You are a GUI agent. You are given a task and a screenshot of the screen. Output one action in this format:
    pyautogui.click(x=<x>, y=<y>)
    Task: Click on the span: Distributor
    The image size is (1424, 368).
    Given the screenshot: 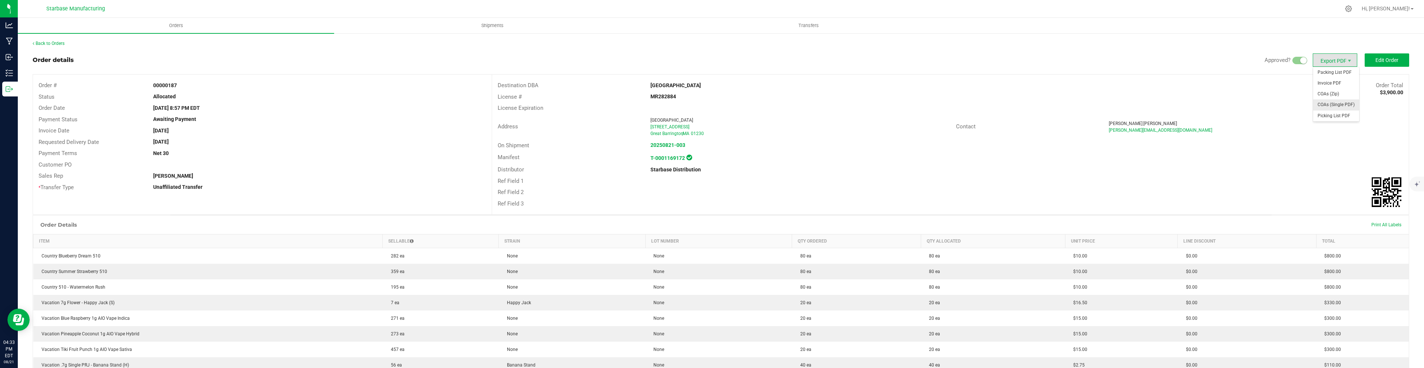 What is the action you would take?
    pyautogui.click(x=511, y=169)
    